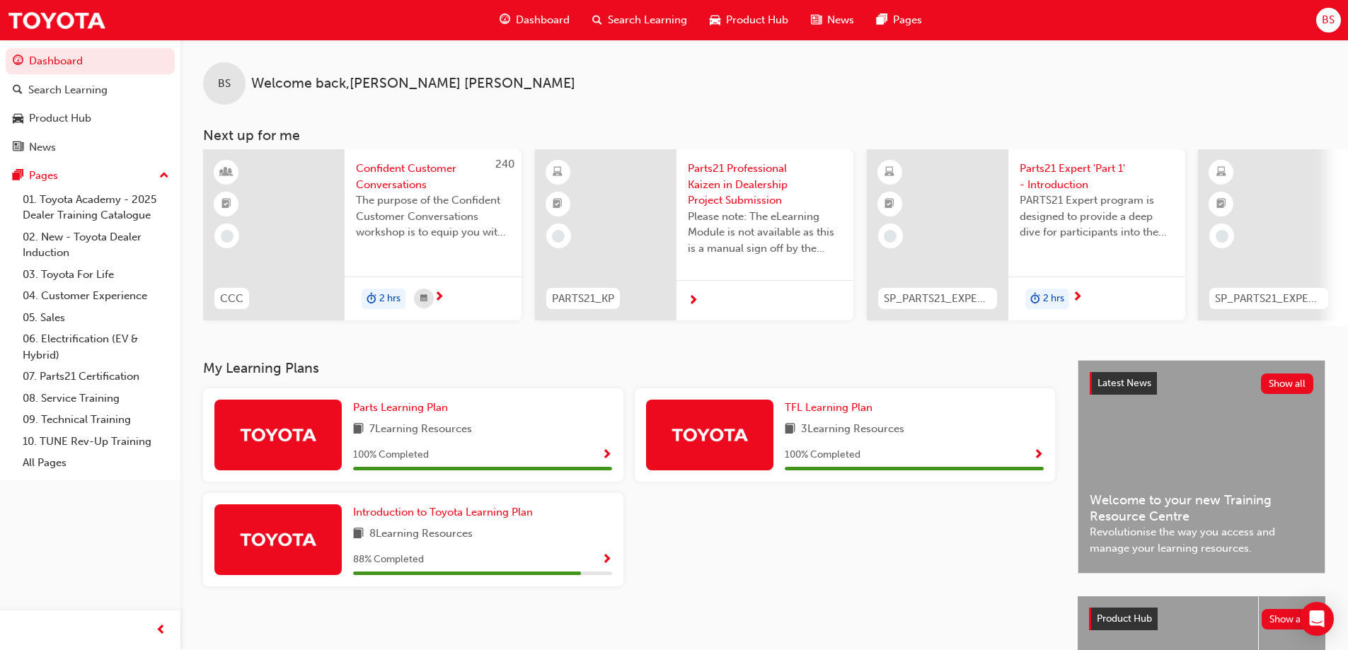  What do you see at coordinates (96, 420) in the screenshot?
I see `a: 09. Technical Training` at bounding box center [96, 420].